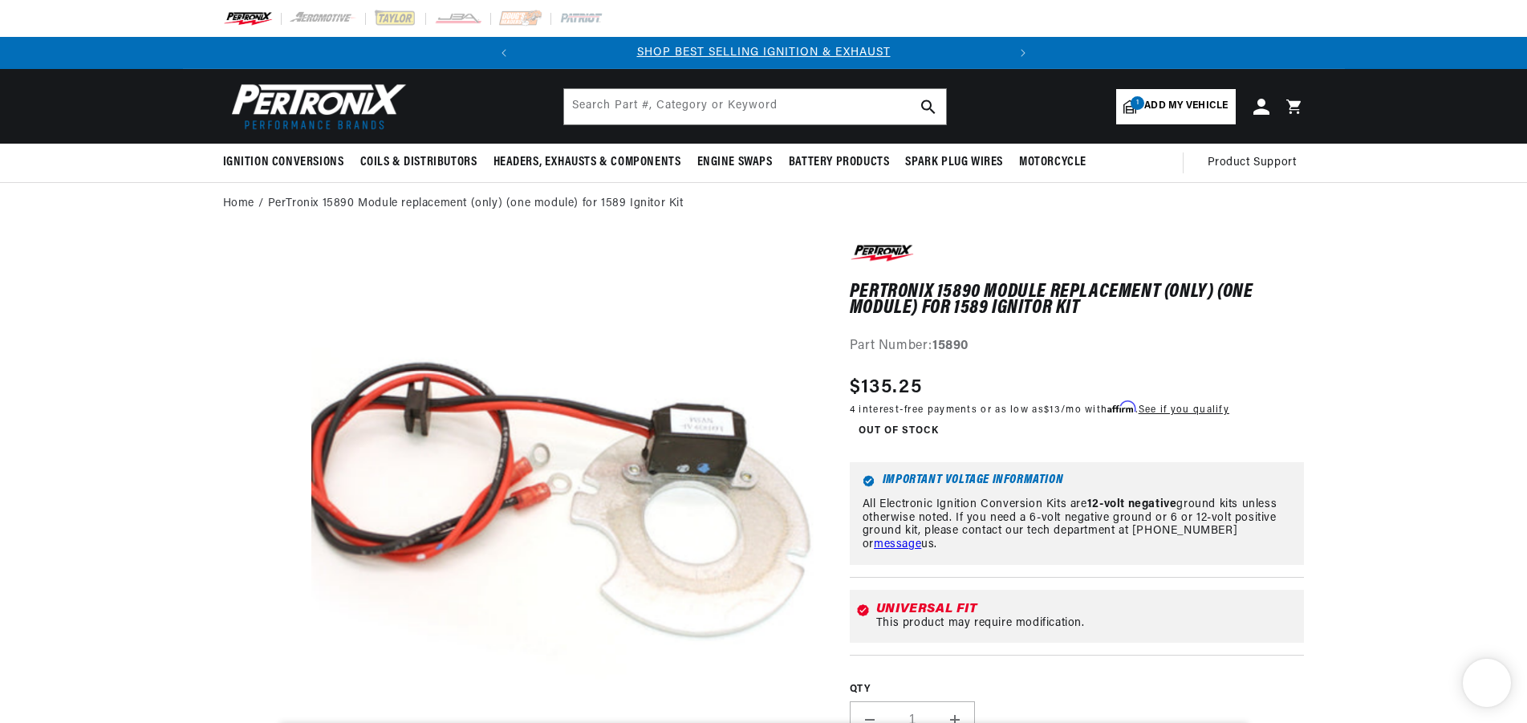 This screenshot has height=723, width=1527. What do you see at coordinates (1183, 410) in the screenshot?
I see `a: See if you qualify - Learn more about Affirm Financing (opens in modal)` at bounding box center [1183, 410].